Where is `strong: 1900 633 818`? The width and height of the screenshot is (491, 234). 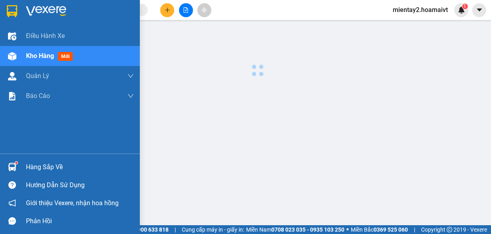
strong: 1900 633 818 is located at coordinates (151, 229).